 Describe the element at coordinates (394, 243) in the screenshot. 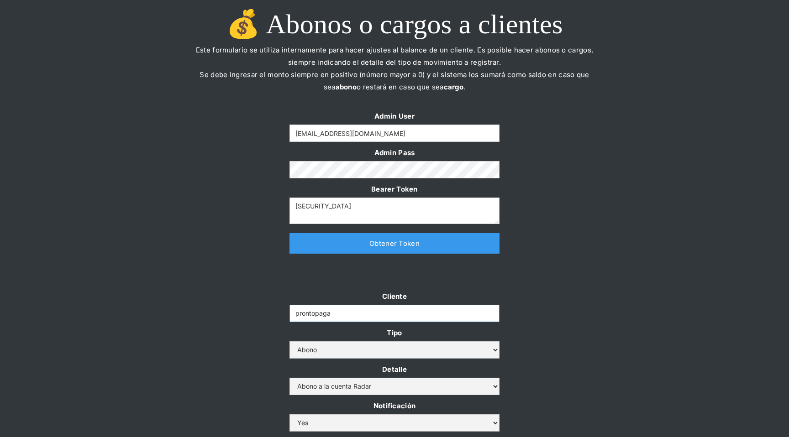

I see `a: Obtener Token` at that location.